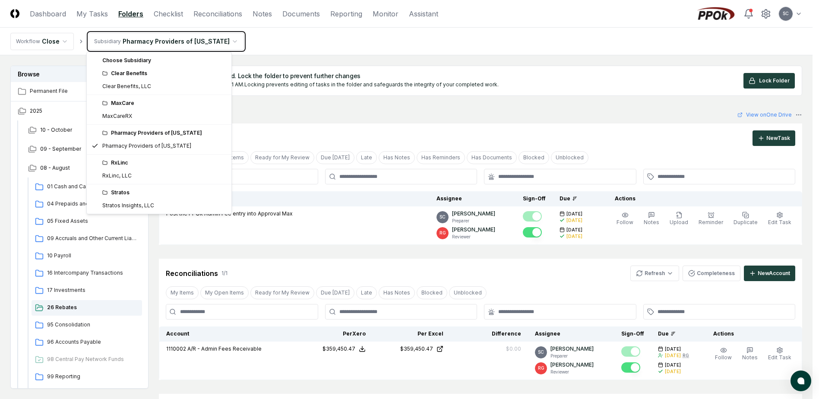  What do you see at coordinates (164, 103) in the screenshot?
I see `div: MaxCare` at bounding box center [164, 103].